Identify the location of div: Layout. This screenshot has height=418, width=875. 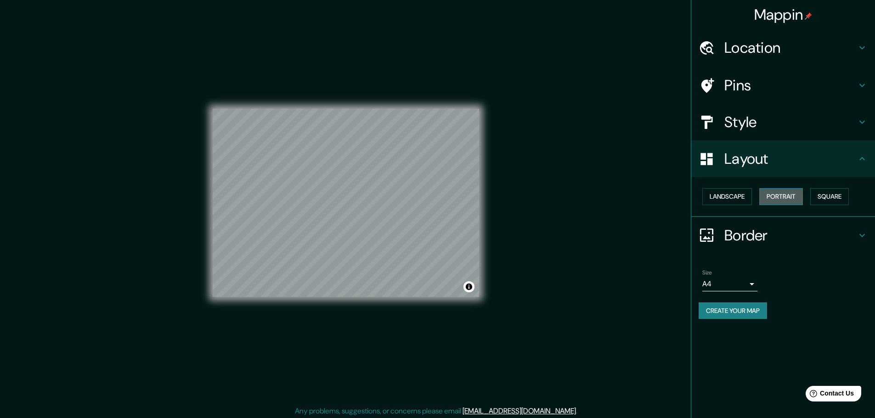
(783, 159).